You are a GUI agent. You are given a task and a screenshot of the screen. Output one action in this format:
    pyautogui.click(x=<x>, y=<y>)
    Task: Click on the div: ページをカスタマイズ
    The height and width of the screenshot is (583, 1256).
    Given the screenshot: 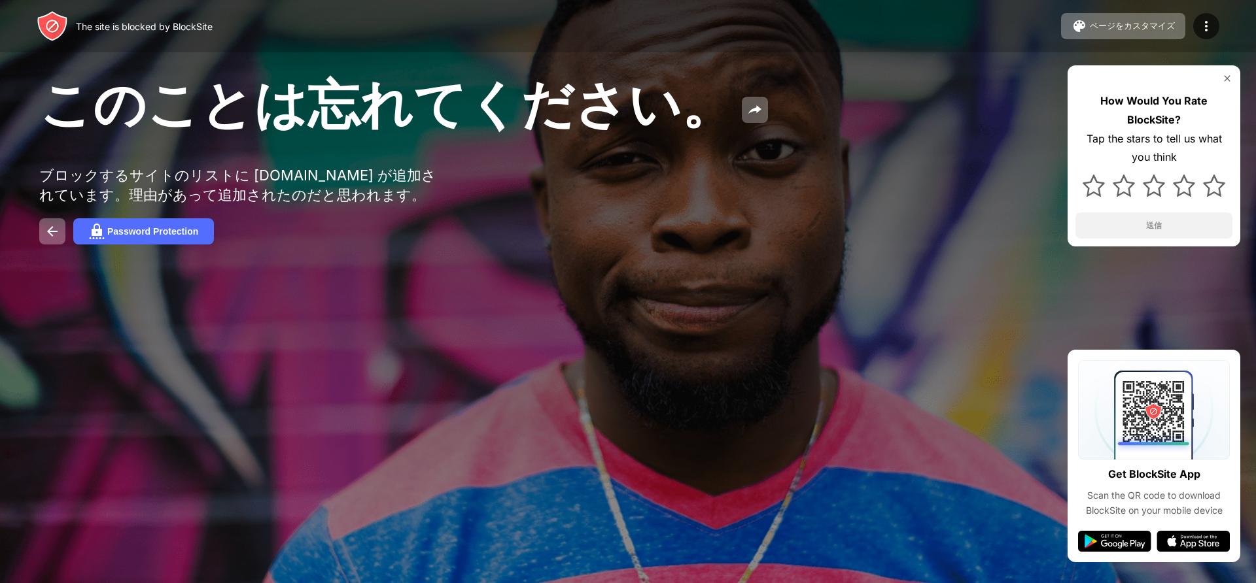 What is the action you would take?
    pyautogui.click(x=1132, y=26)
    